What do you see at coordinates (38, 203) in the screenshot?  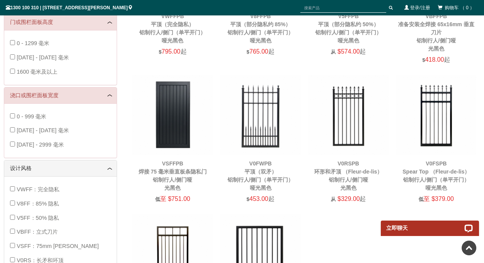 I see `span: V8FF：85% 隐私` at bounding box center [38, 203].